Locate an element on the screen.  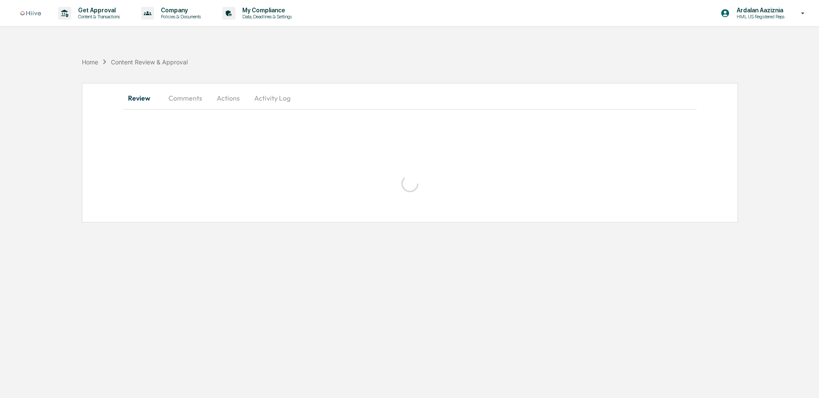
button: Activity Log is located at coordinates (272, 98).